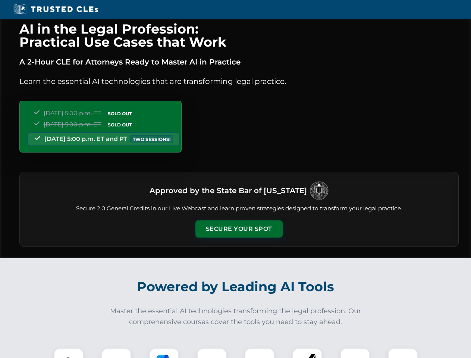 The width and height of the screenshot is (471, 358). Describe the element at coordinates (239, 81) in the screenshot. I see `p: Learn the essential AI technologies that are transforming legal practice.` at that location.